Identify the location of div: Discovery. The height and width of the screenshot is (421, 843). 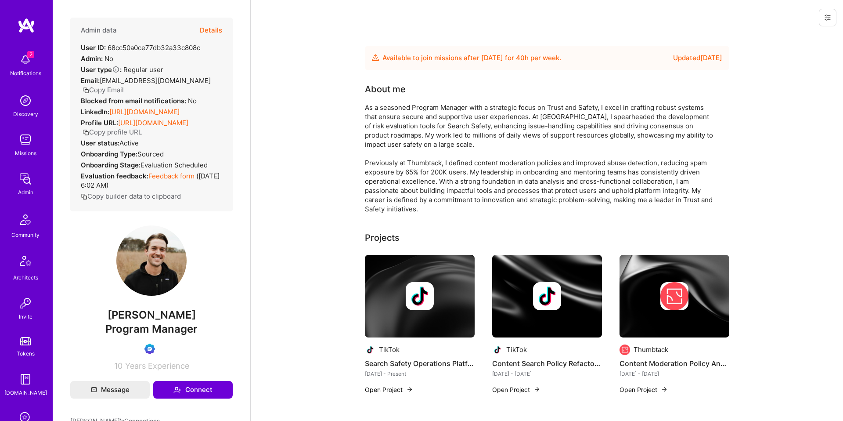
(25, 114).